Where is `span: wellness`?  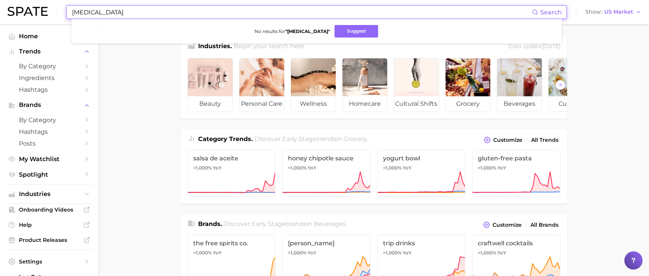
span: wellness is located at coordinates (313, 104).